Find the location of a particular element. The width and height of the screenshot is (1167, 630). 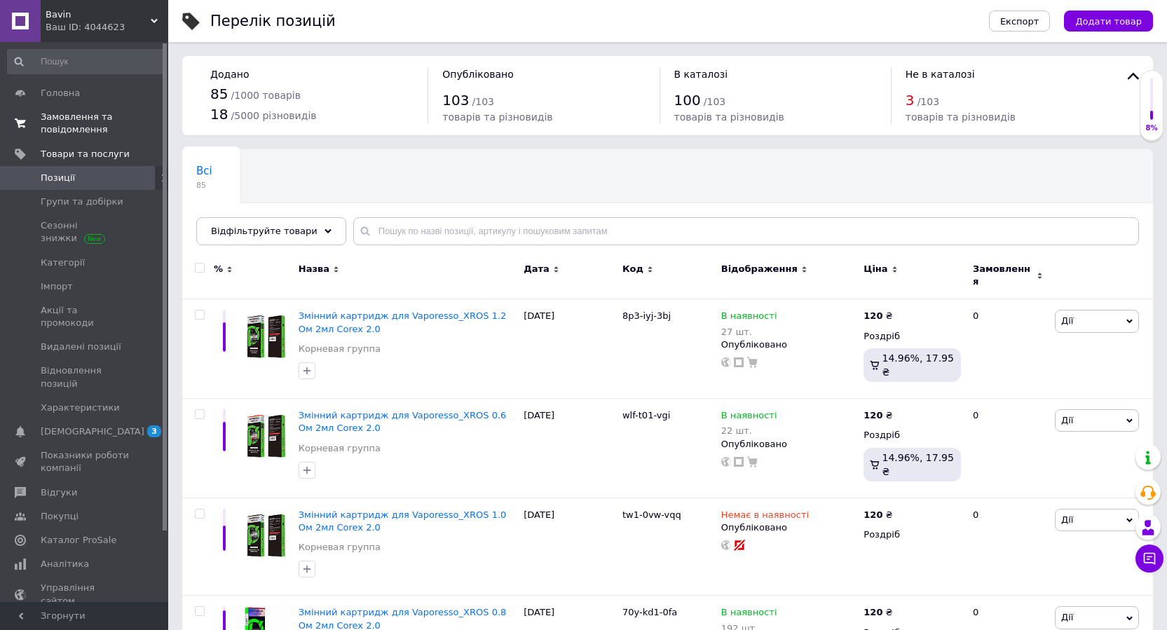

a: Змінний картридж для Vaporesso_XROS 1.2 Ом 2мл Corex 2.0 is located at coordinates (402, 322).